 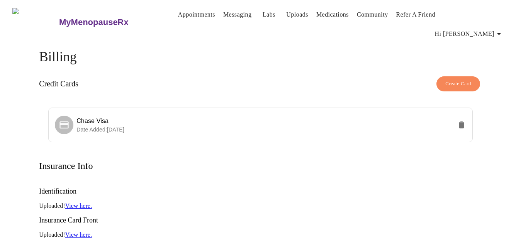 What do you see at coordinates (332, 15) in the screenshot?
I see `a: Medications` at bounding box center [332, 15].